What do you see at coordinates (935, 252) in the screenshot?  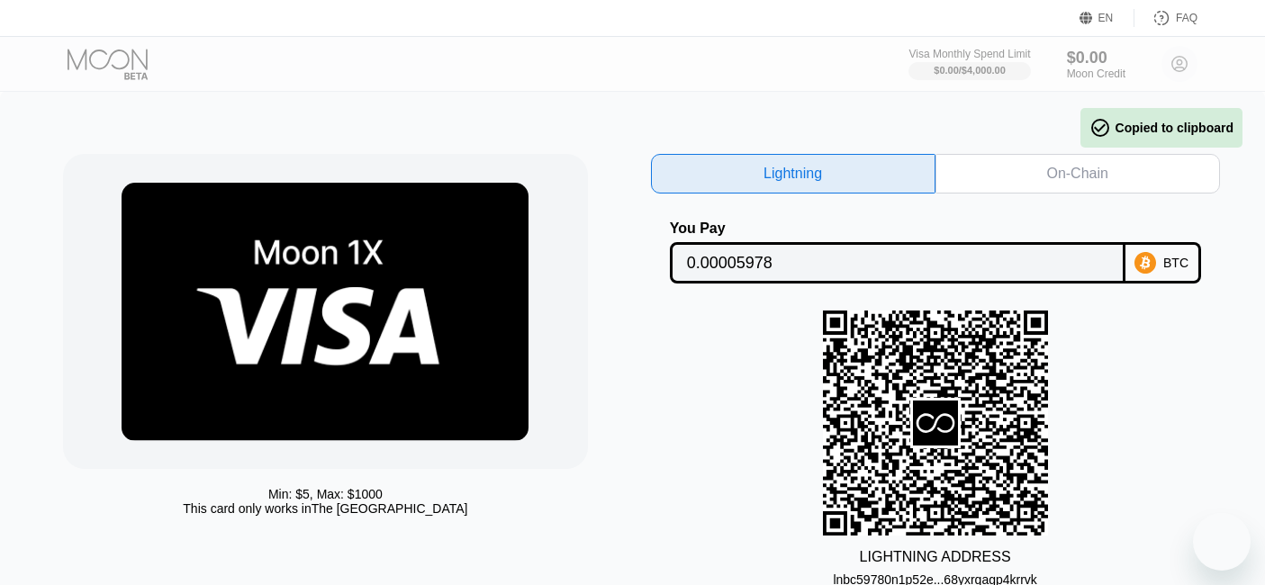 I see `div: You PayBTC` at bounding box center [935, 252].